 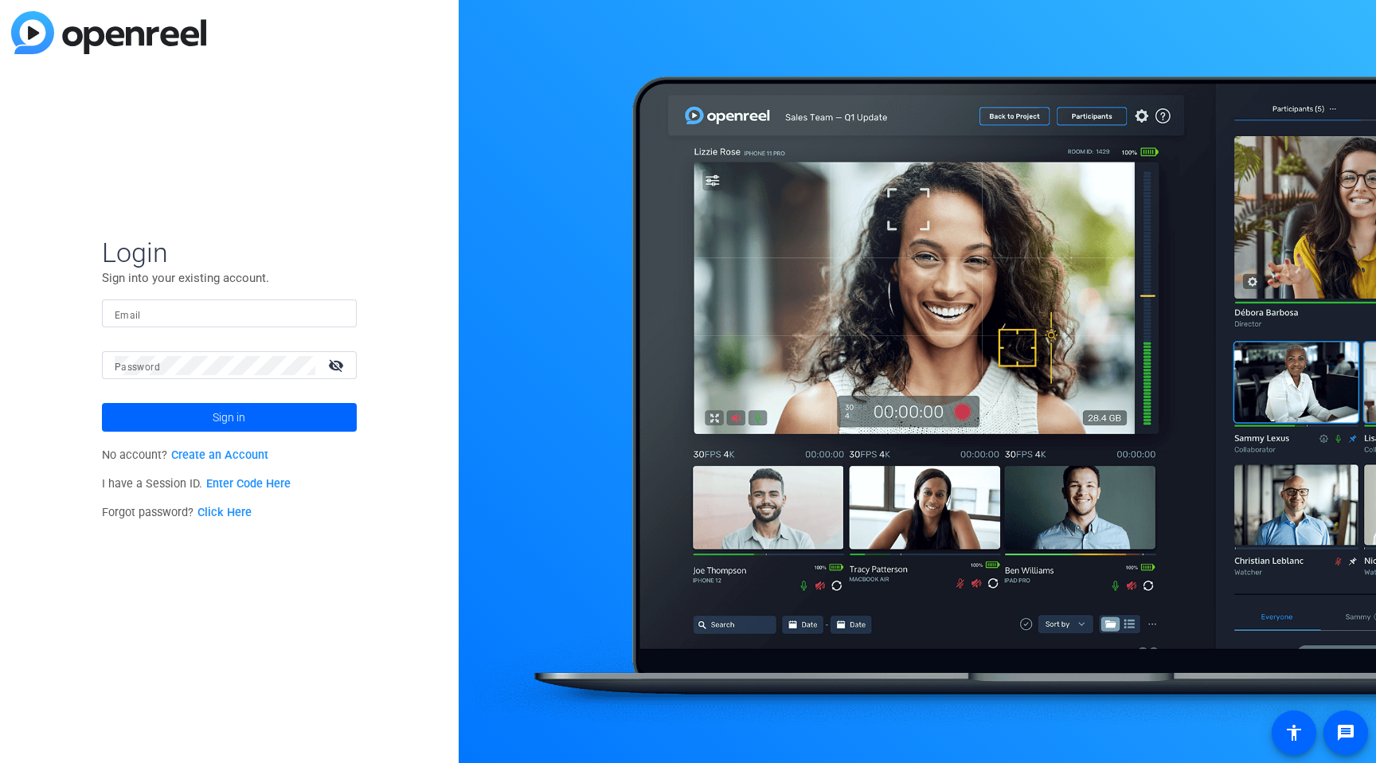 What do you see at coordinates (196, 483) in the screenshot?
I see `span: I have a Session ID.` at bounding box center [196, 483].